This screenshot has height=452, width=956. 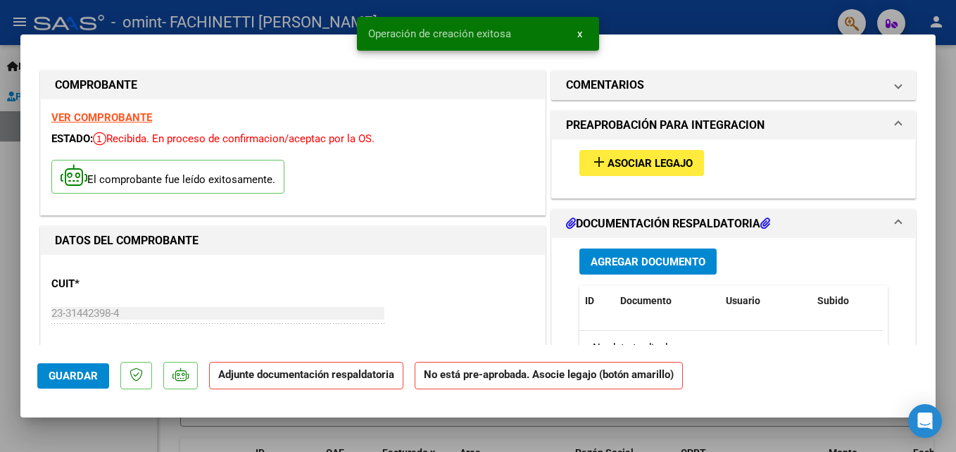 What do you see at coordinates (646, 301) in the screenshot?
I see `span: Documento` at bounding box center [646, 301].